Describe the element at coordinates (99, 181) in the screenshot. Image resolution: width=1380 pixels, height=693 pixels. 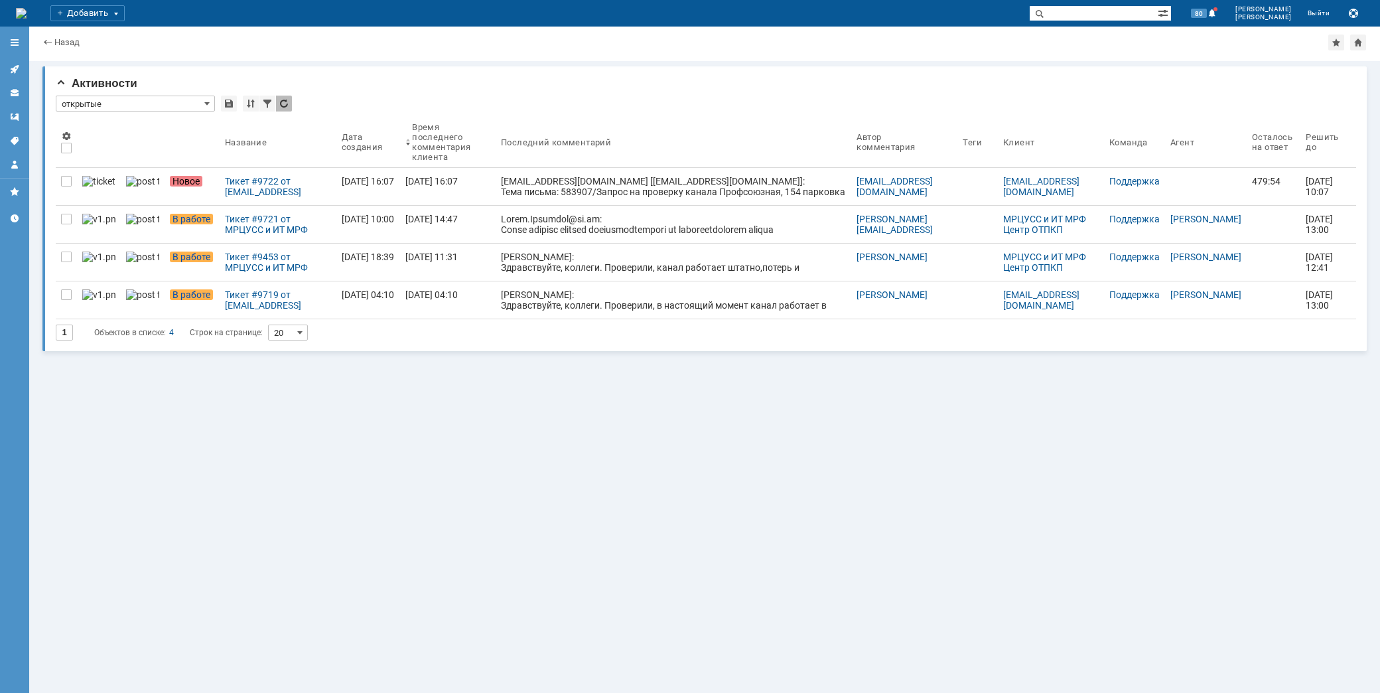
I see `img: ticket_notification.png` at that location.